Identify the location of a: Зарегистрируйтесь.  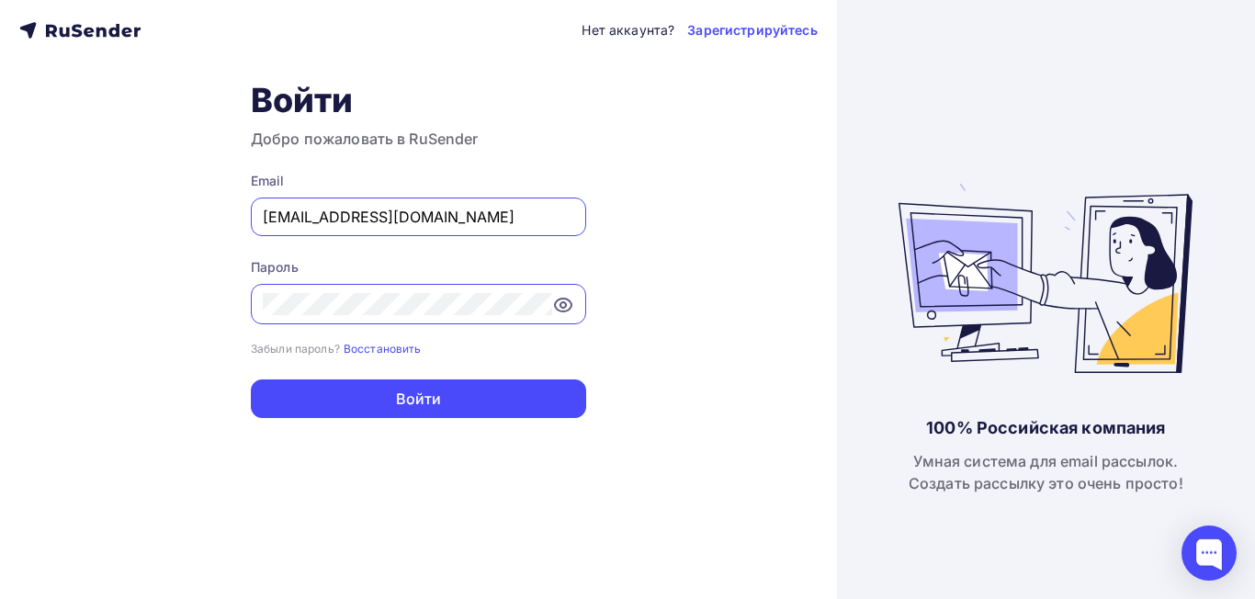
(751, 30).